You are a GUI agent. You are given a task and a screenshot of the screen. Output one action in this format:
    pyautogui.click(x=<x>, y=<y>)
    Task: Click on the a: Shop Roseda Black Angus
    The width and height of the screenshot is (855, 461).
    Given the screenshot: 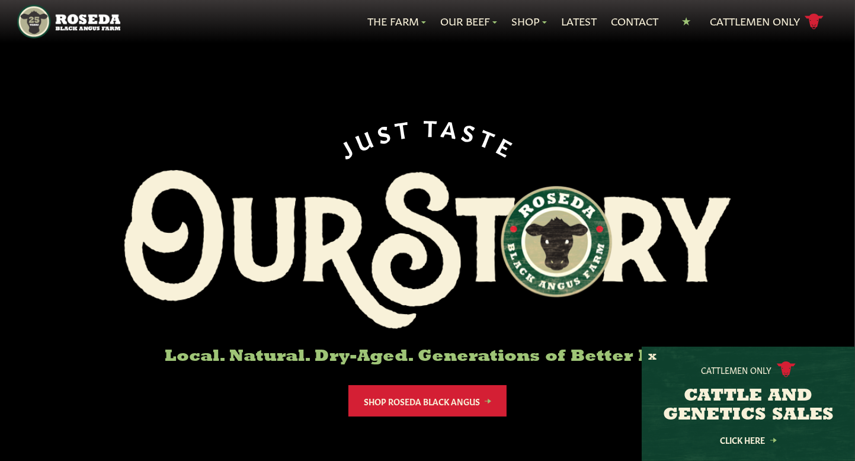 What is the action you would take?
    pyautogui.click(x=427, y=401)
    